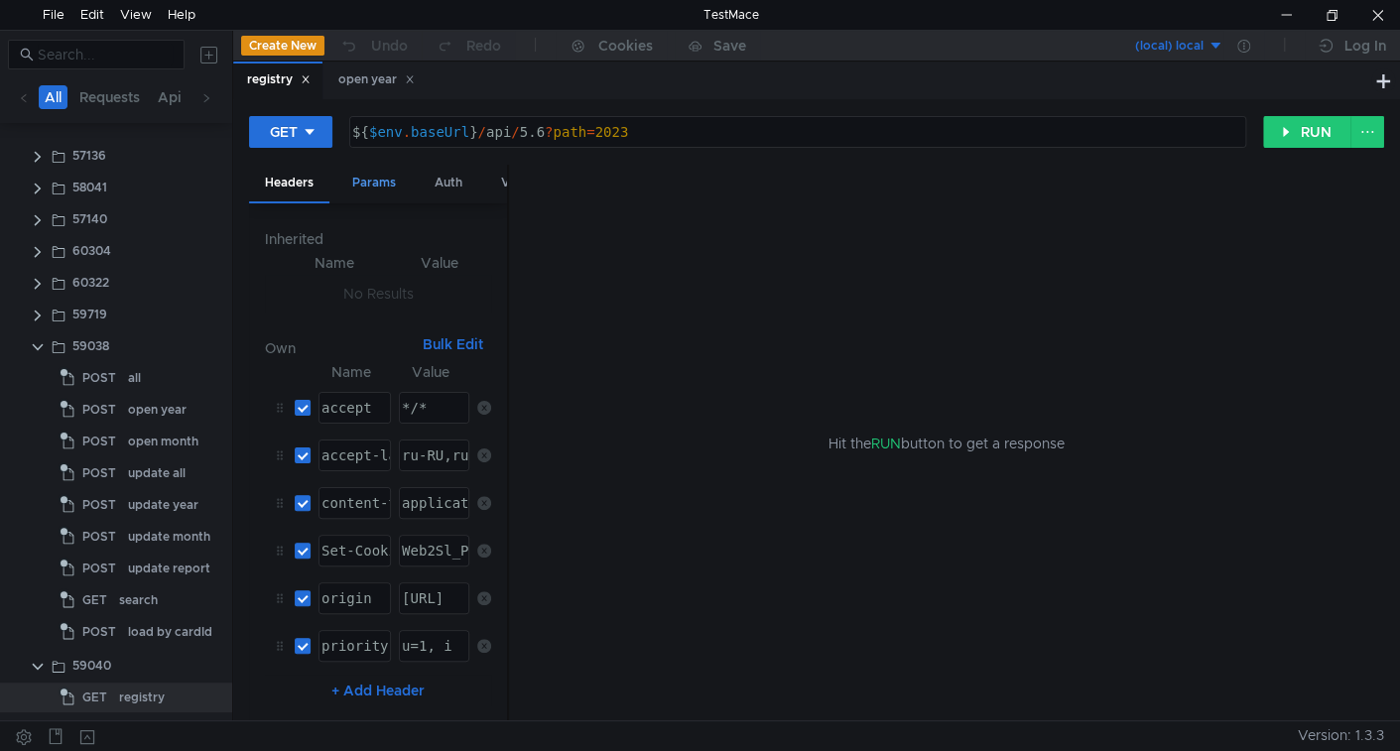  I want to click on div: Params, so click(374, 183).